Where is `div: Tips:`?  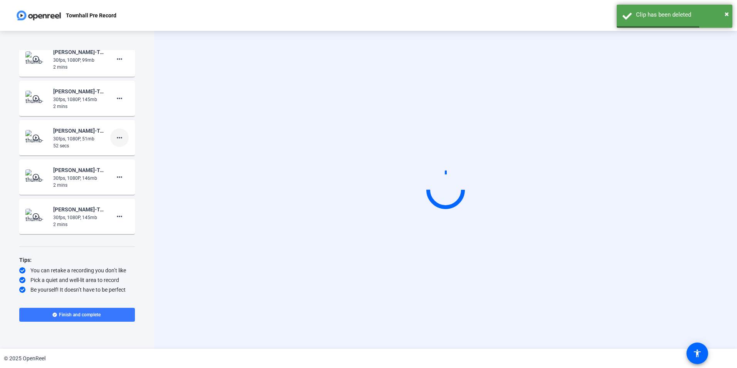 div: Tips: is located at coordinates (77, 260).